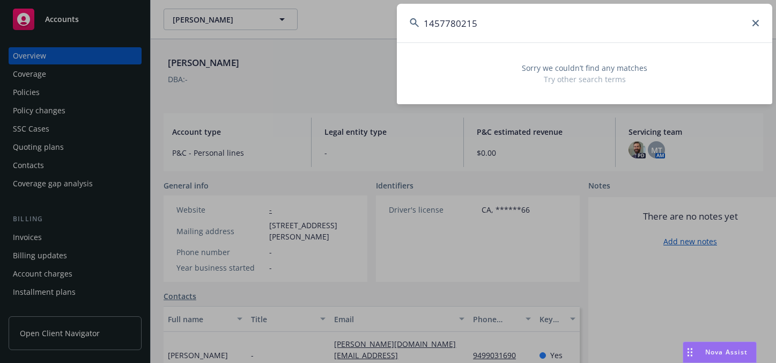  Describe the element at coordinates (690, 352) in the screenshot. I see `div: Drag to move` at that location.